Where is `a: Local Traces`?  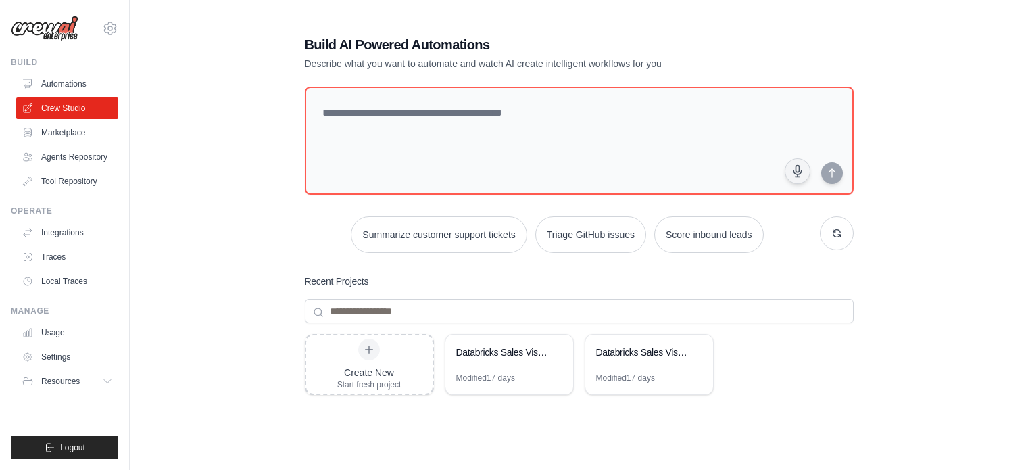 a: Local Traces is located at coordinates (67, 281).